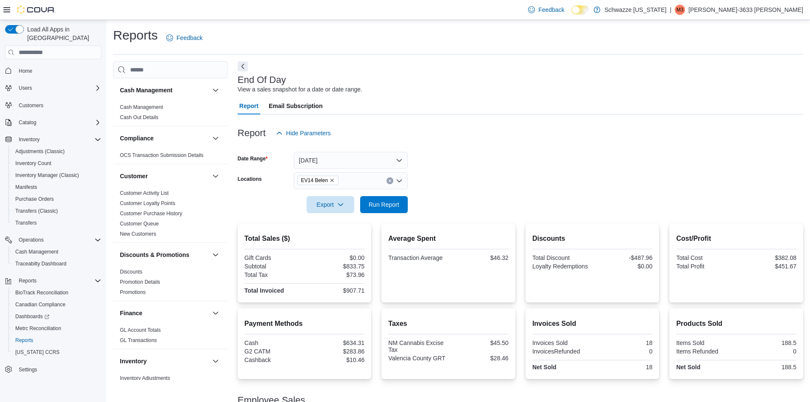 The image size is (810, 402). What do you see at coordinates (767, 266) in the screenshot?
I see `div: $451.67` at bounding box center [767, 266].